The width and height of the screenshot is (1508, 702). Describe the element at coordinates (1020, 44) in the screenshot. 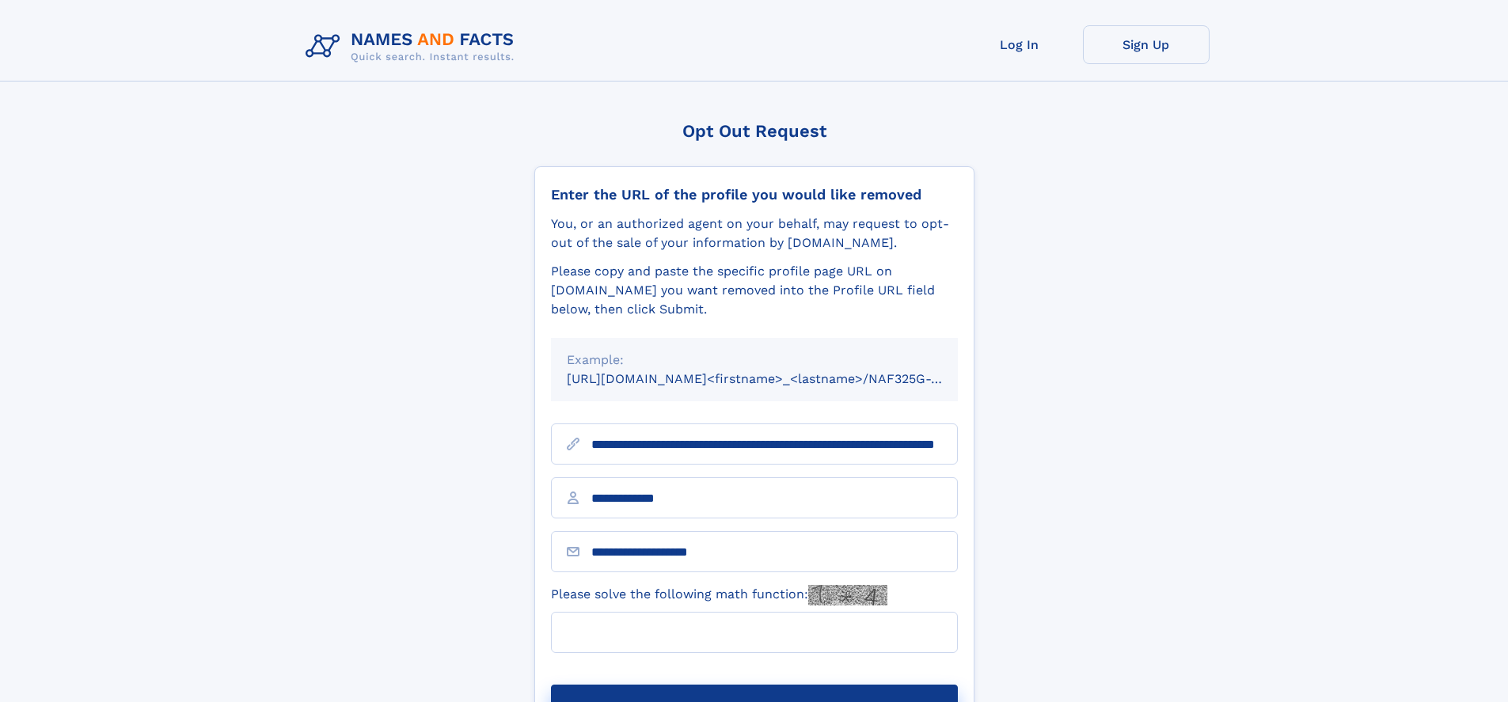

I see `a: Log In` at that location.